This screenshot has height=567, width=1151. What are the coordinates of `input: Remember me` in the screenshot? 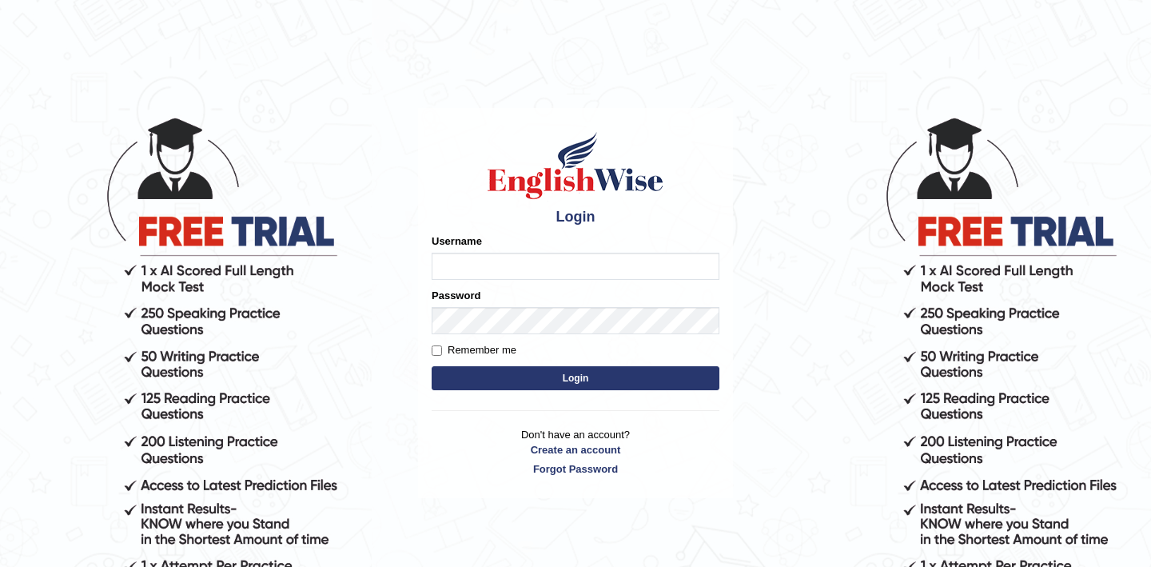 It's located at (436, 350).